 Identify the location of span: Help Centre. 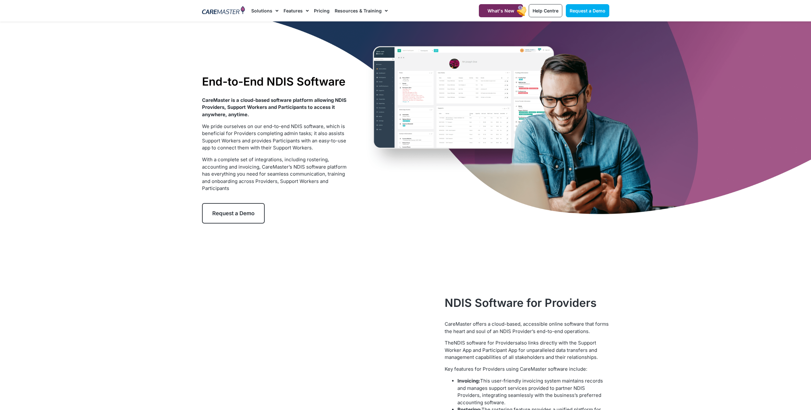
(545, 11).